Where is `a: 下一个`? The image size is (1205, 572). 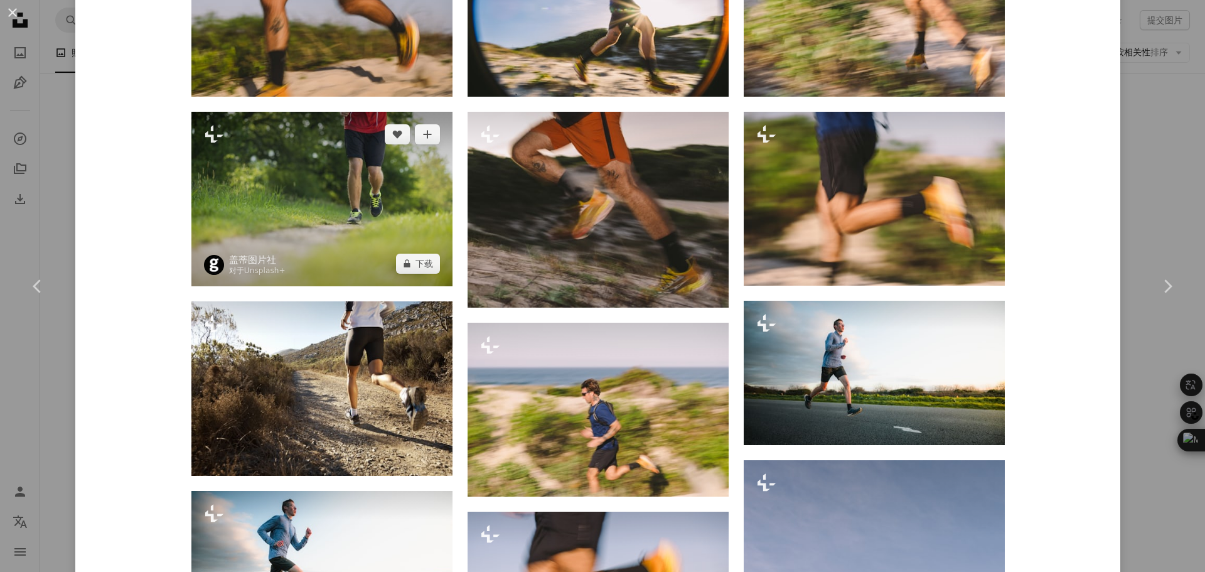
a: 下一个 is located at coordinates (1167, 286).